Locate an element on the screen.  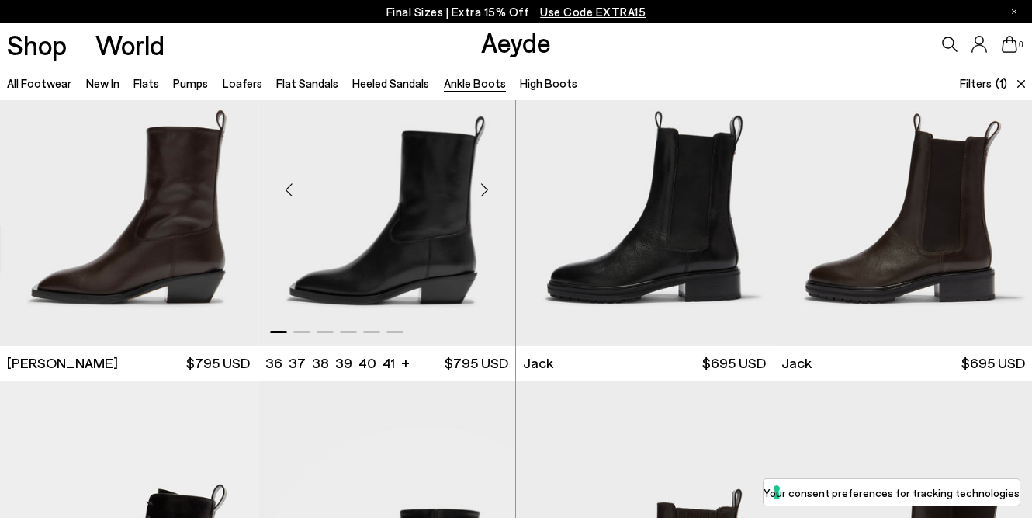
a: Flat Sandals is located at coordinates (307, 83).